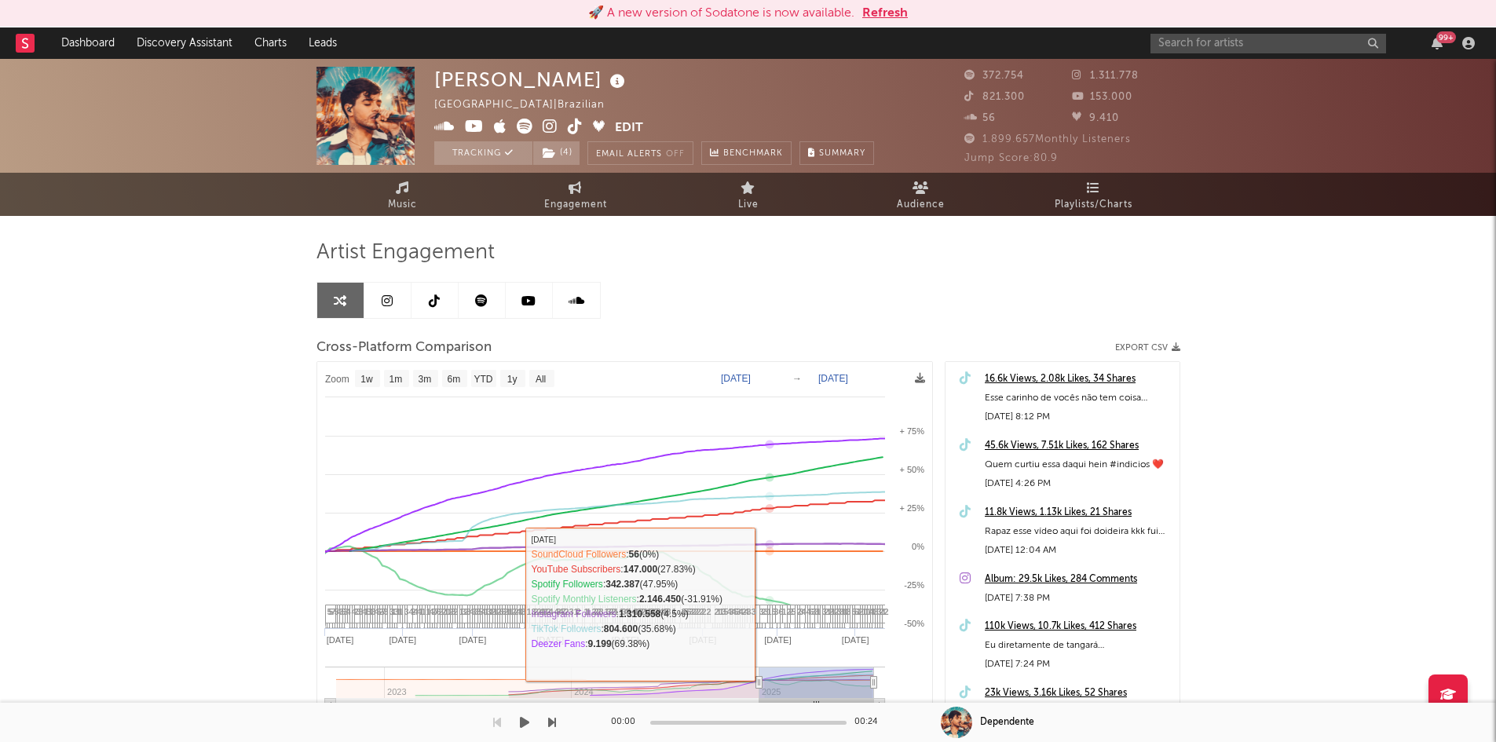 This screenshot has height=742, width=1496. Describe the element at coordinates (1078, 446) in the screenshot. I see `a: 45.6k Views, 7.51k Likes, 162 Shares` at that location.